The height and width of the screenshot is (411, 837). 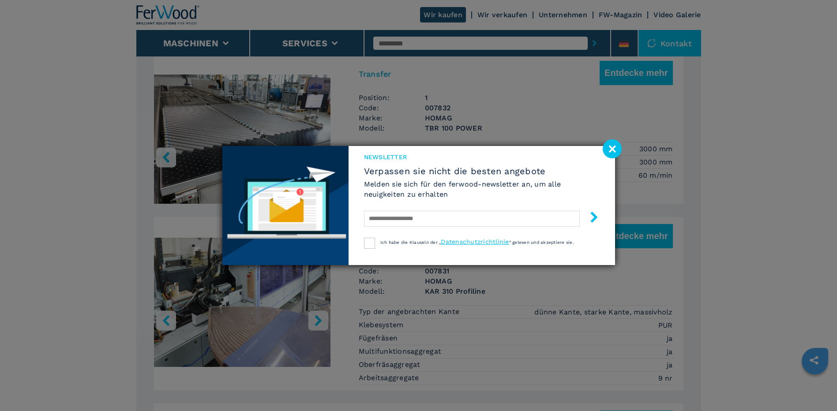 What do you see at coordinates (589, 218) in the screenshot?
I see `button: submit-button` at bounding box center [589, 218].